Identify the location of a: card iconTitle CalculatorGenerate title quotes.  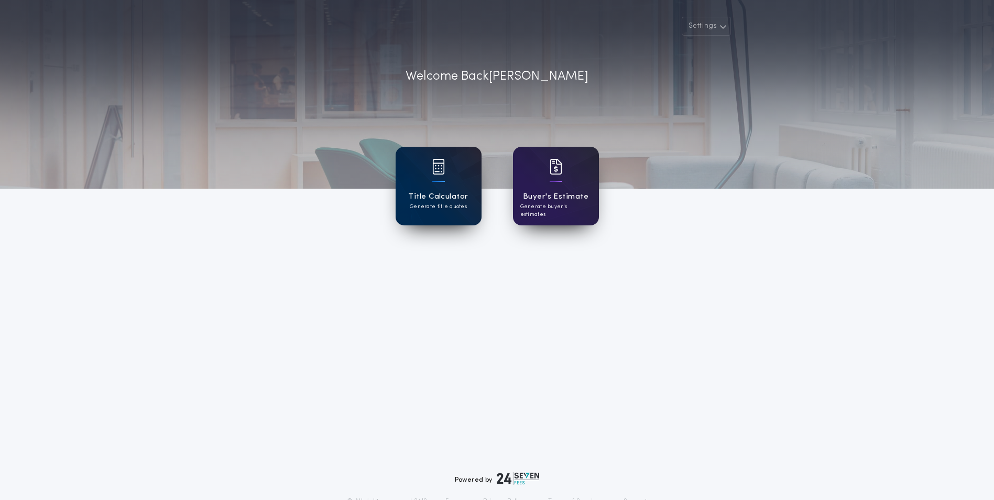
(439, 186).